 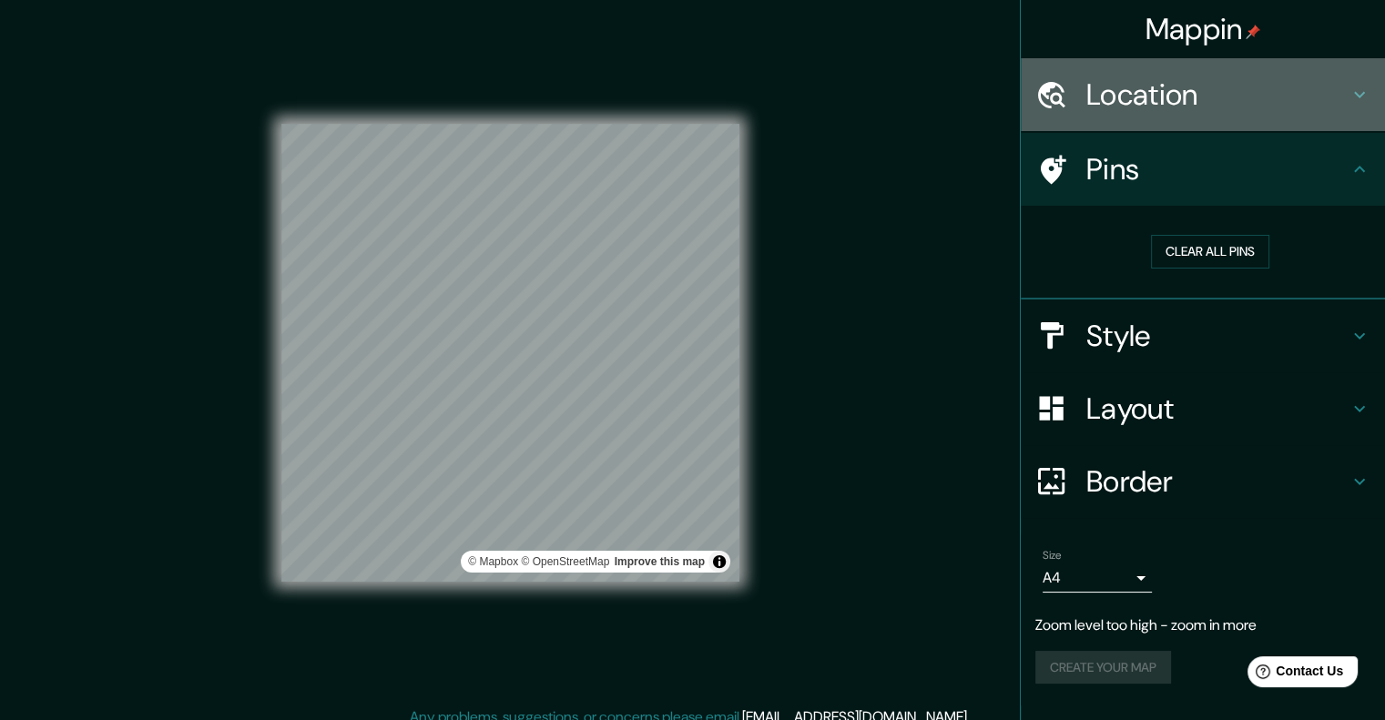 I want to click on label: Size, so click(x=1052, y=555).